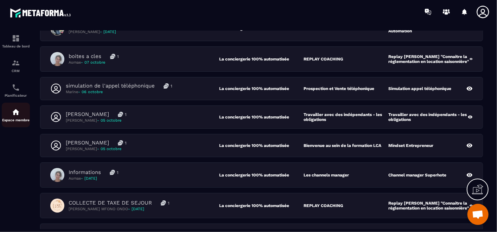 Image resolution: width=497 pixels, height=232 pixels. I want to click on span: - 07 octobre, so click(93, 62).